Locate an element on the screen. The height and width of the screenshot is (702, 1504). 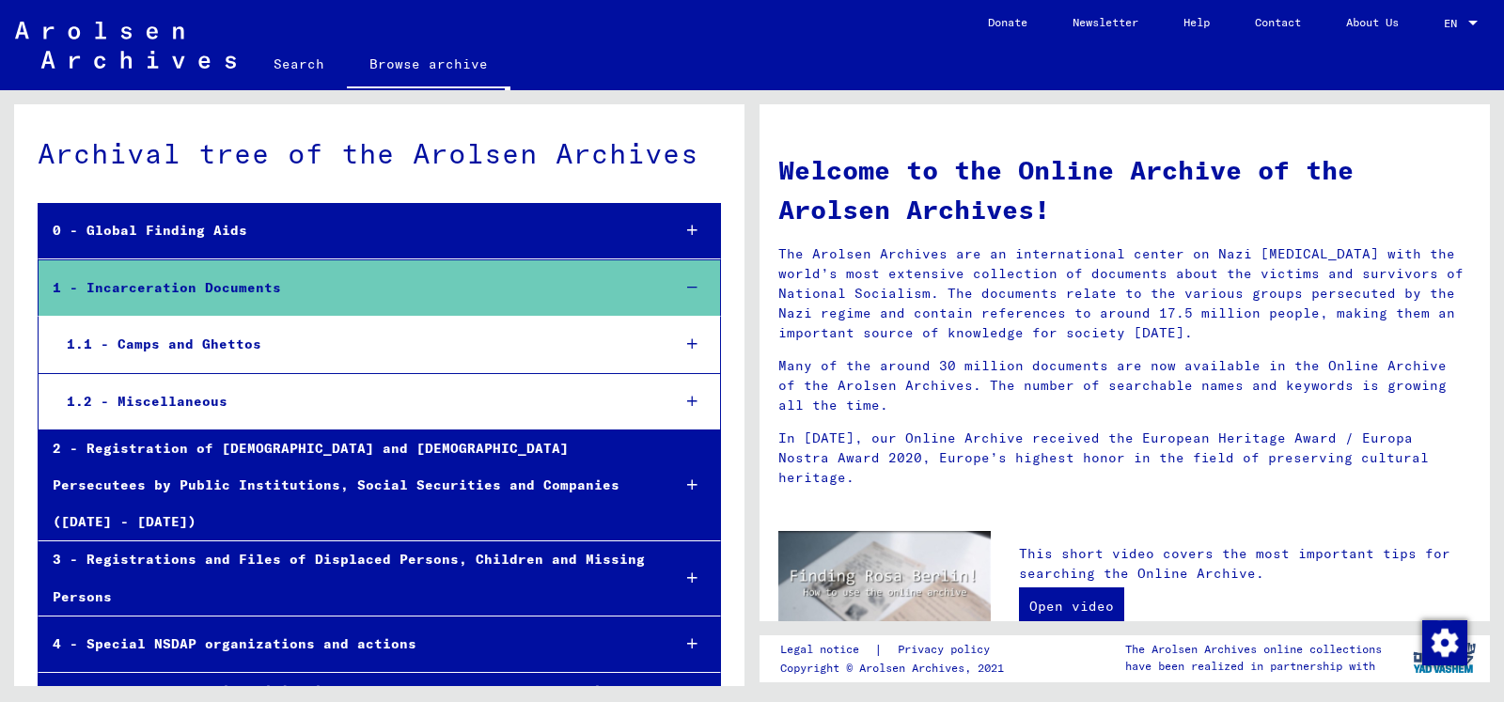
p: This short video covers the most important tips for searching the Online Archive. is located at coordinates (1244, 564).